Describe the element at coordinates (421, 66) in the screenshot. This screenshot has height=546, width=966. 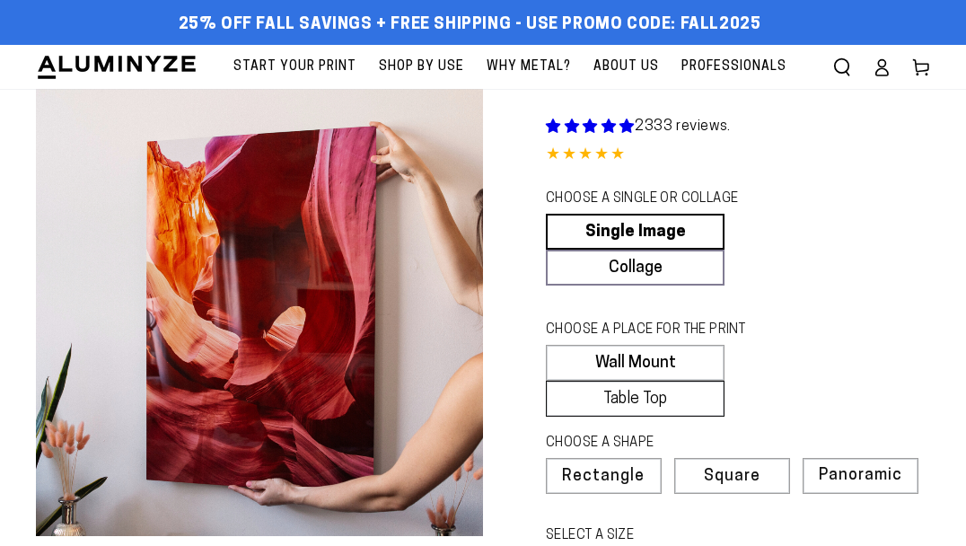
I see `span: Shop By Use` at that location.